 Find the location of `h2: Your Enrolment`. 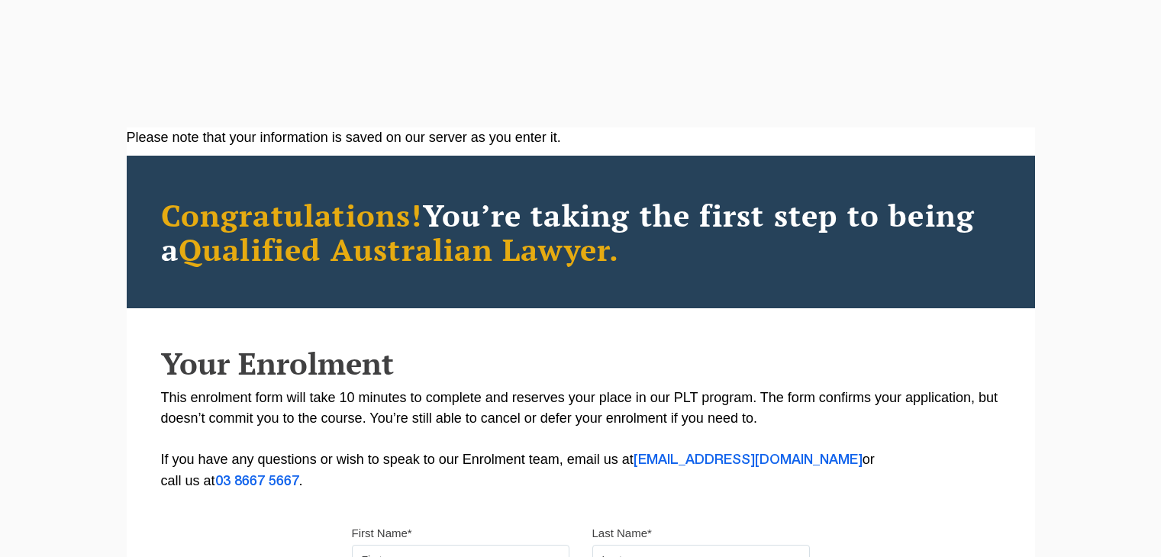

h2: Your Enrolment is located at coordinates (581, 363).